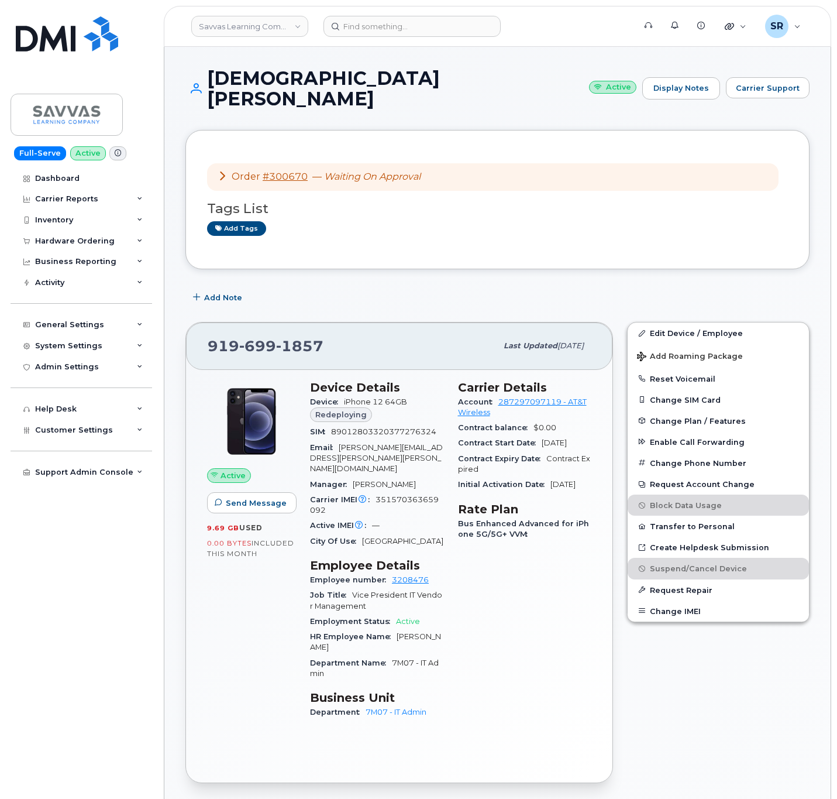 This screenshot has width=837, height=799. What do you see at coordinates (396, 712) in the screenshot?
I see `a: 7M07 - IT Admin` at bounding box center [396, 712].